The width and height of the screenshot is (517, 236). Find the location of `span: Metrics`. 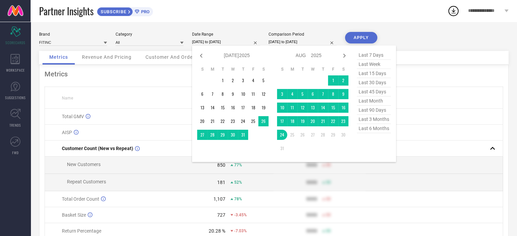

span: Metrics is located at coordinates (58, 57).